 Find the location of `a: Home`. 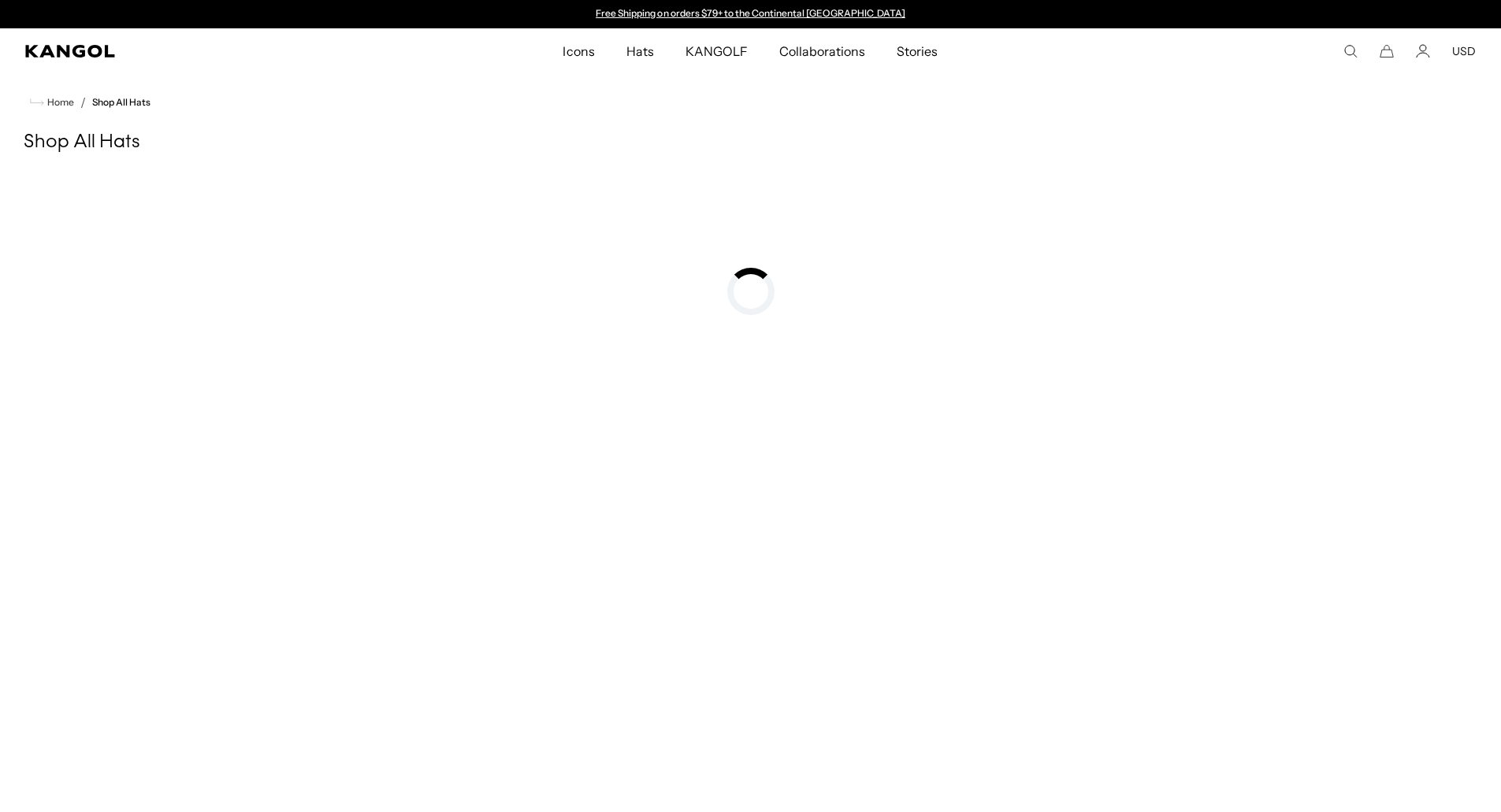

a: Home is located at coordinates (52, 102).